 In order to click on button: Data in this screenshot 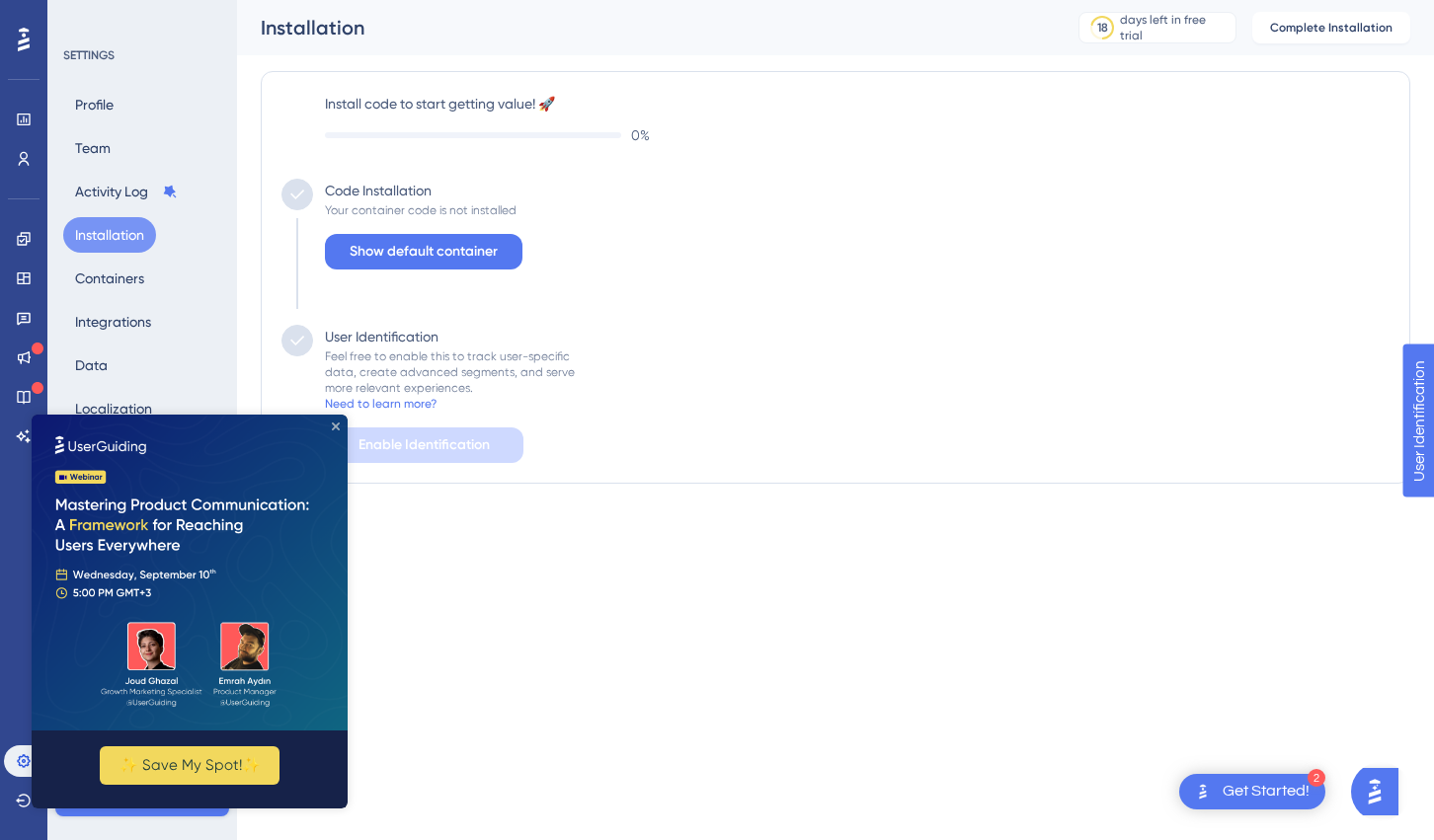, I will do `click(91, 366)`.